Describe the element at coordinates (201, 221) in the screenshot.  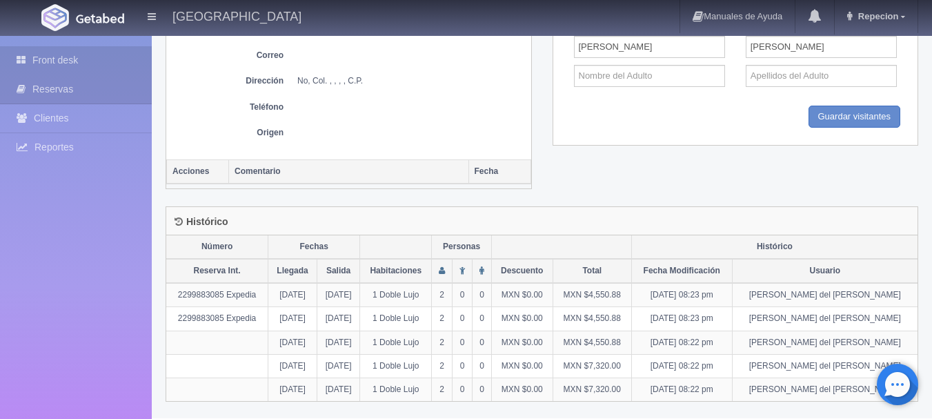
I see `h4: Histórico` at that location.